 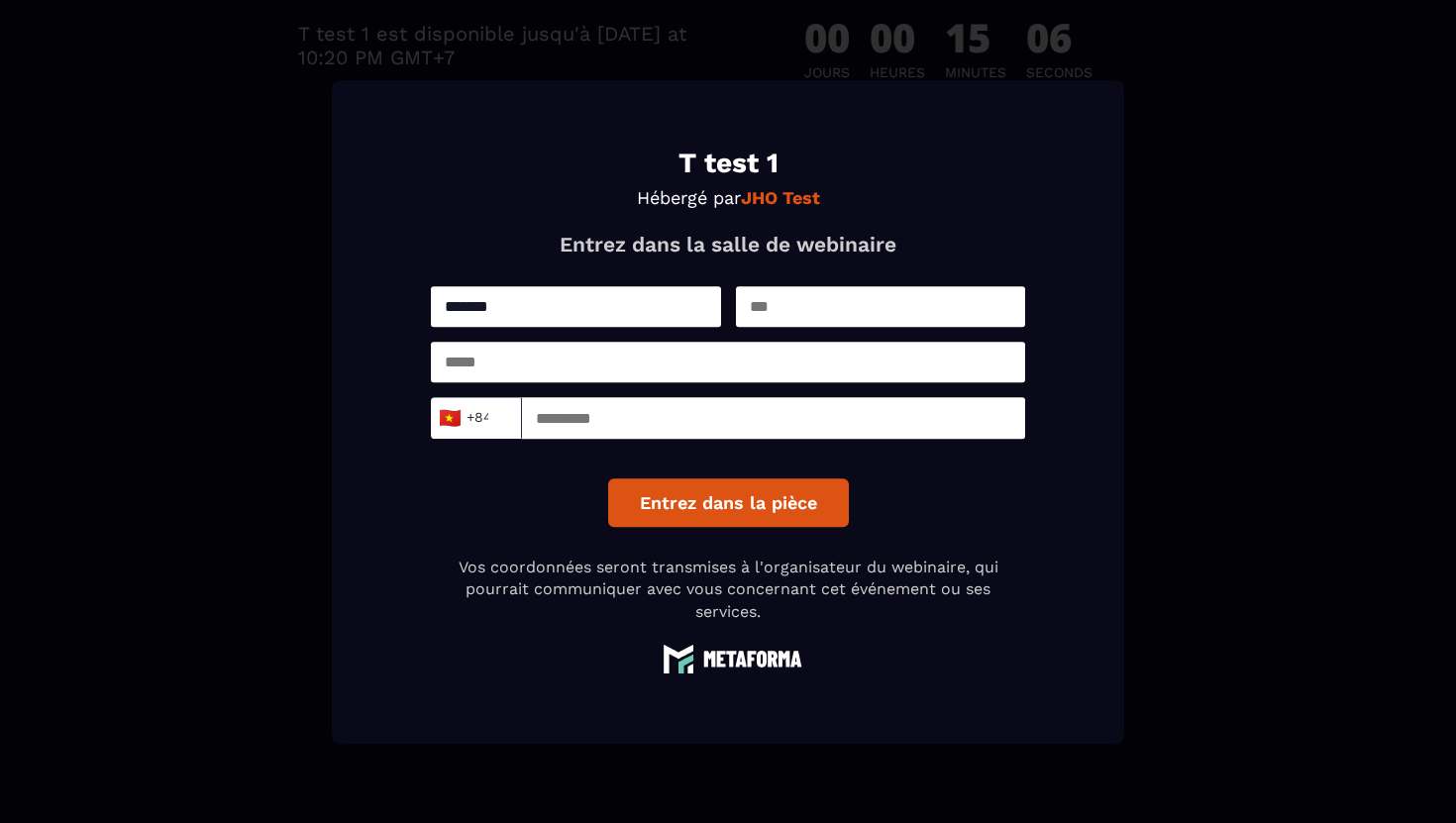 I want to click on img: logo, so click(x=728, y=657).